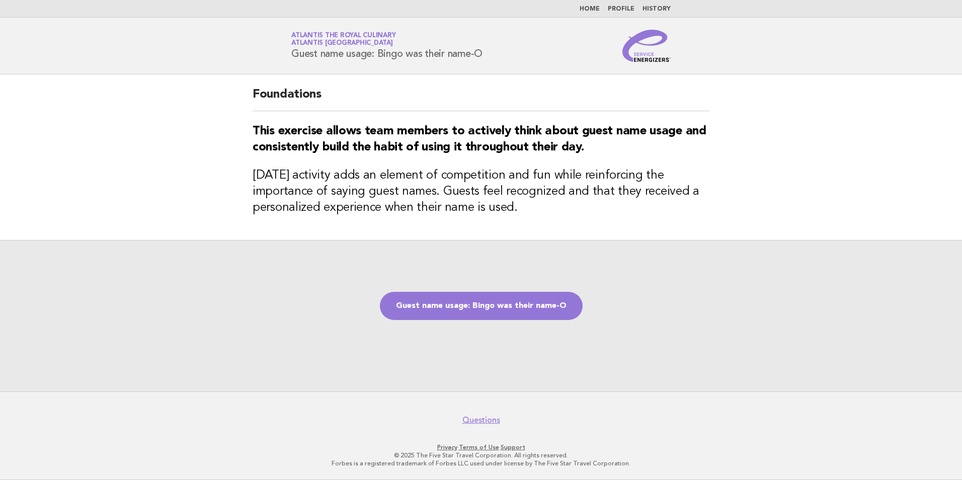  Describe the element at coordinates (657, 9) in the screenshot. I see `a: History` at that location.